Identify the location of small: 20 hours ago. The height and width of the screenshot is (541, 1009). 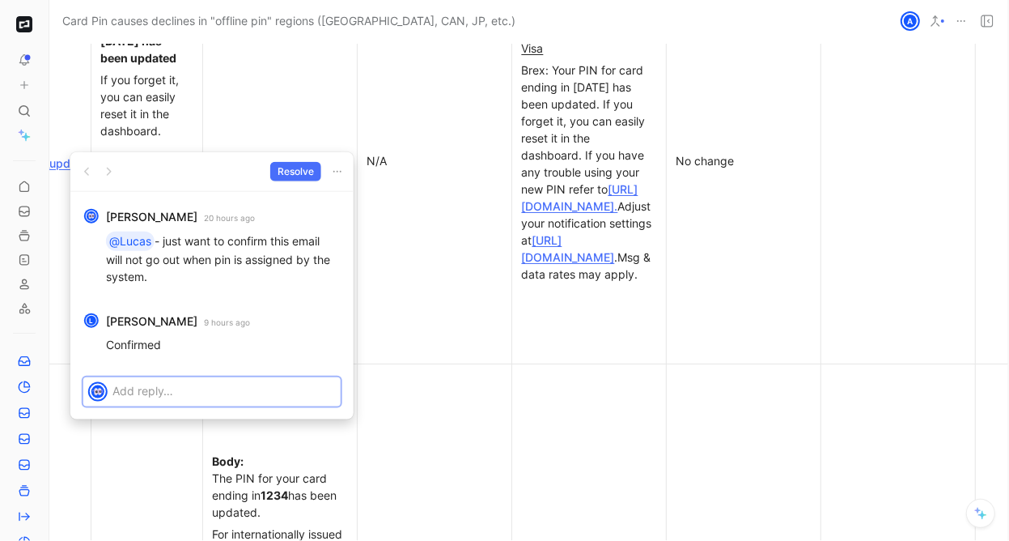
(229, 218).